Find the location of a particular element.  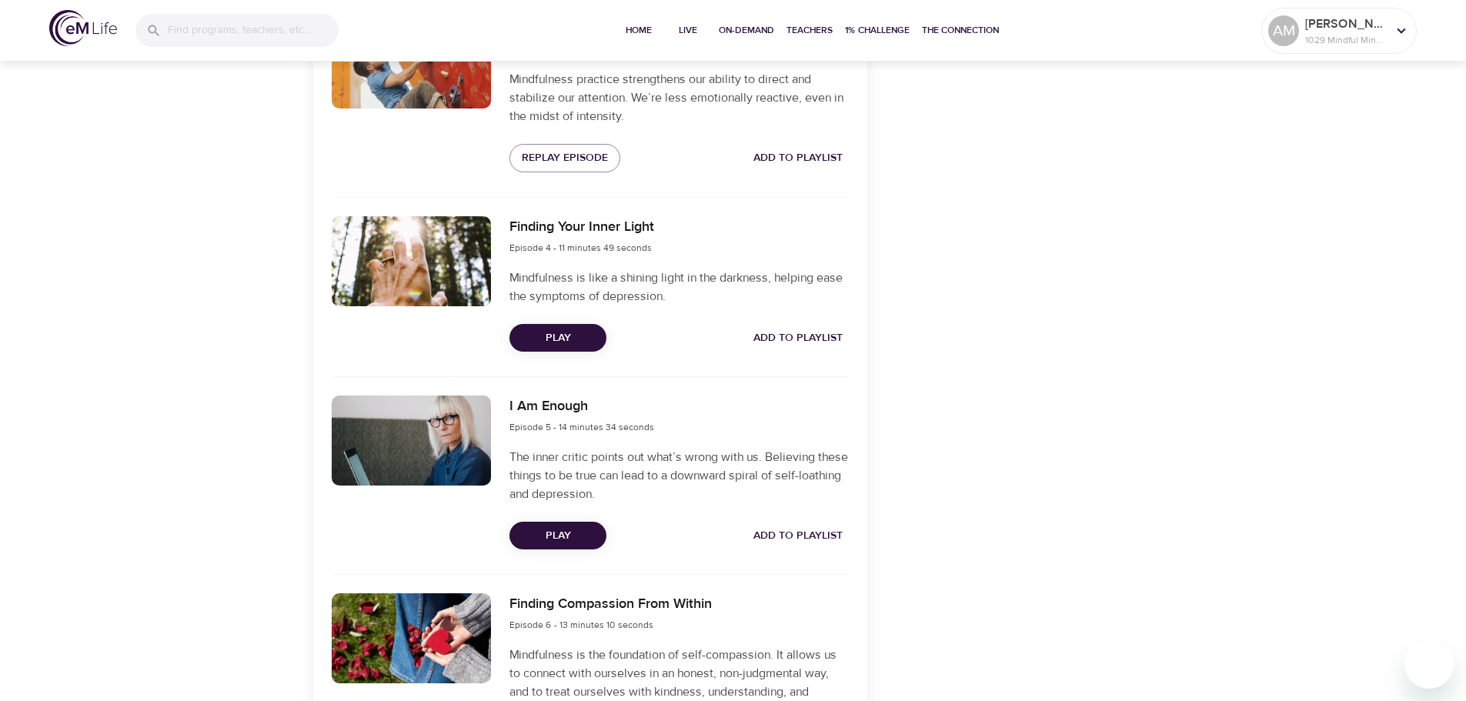

span: Episode 5 - 14 minutes 34 seconds is located at coordinates (582, 427).